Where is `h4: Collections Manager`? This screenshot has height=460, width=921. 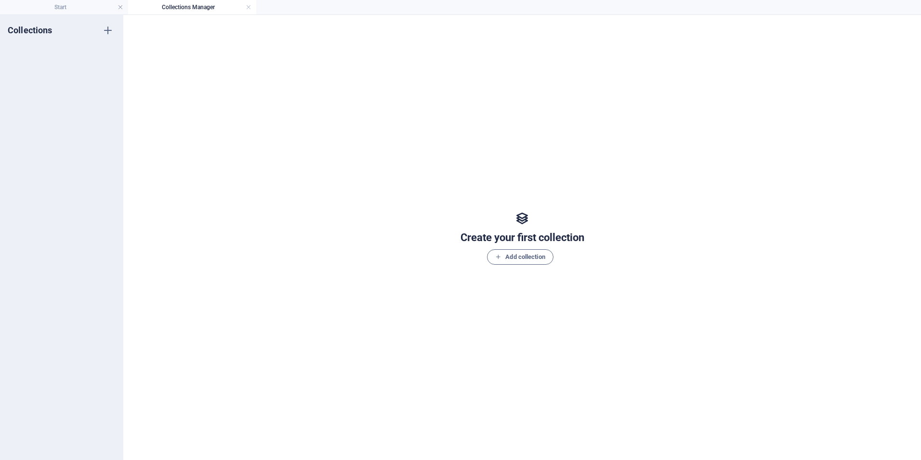
h4: Collections Manager is located at coordinates (192, 7).